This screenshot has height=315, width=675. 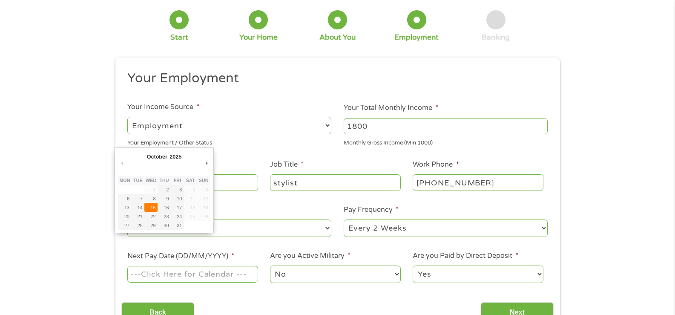 What do you see at coordinates (190, 180) in the screenshot?
I see `abbr: Saturday` at bounding box center [190, 180].